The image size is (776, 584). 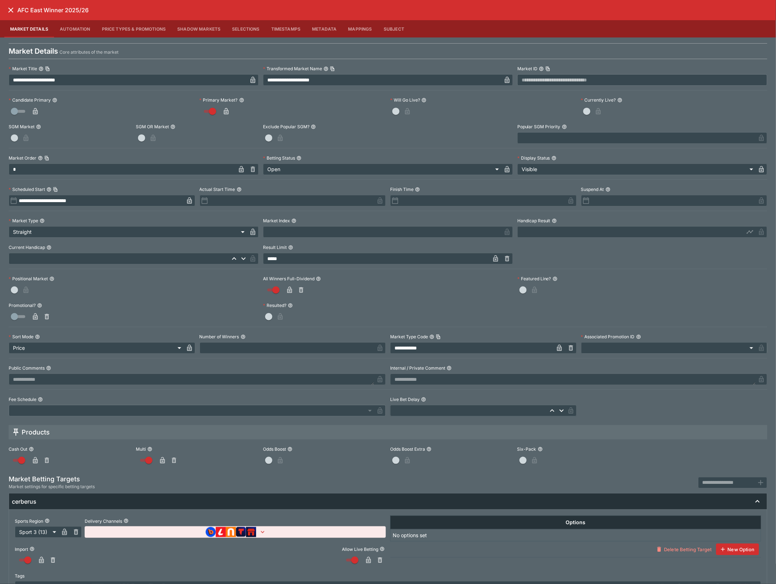 I want to click on p: Odds Boost, so click(x=274, y=449).